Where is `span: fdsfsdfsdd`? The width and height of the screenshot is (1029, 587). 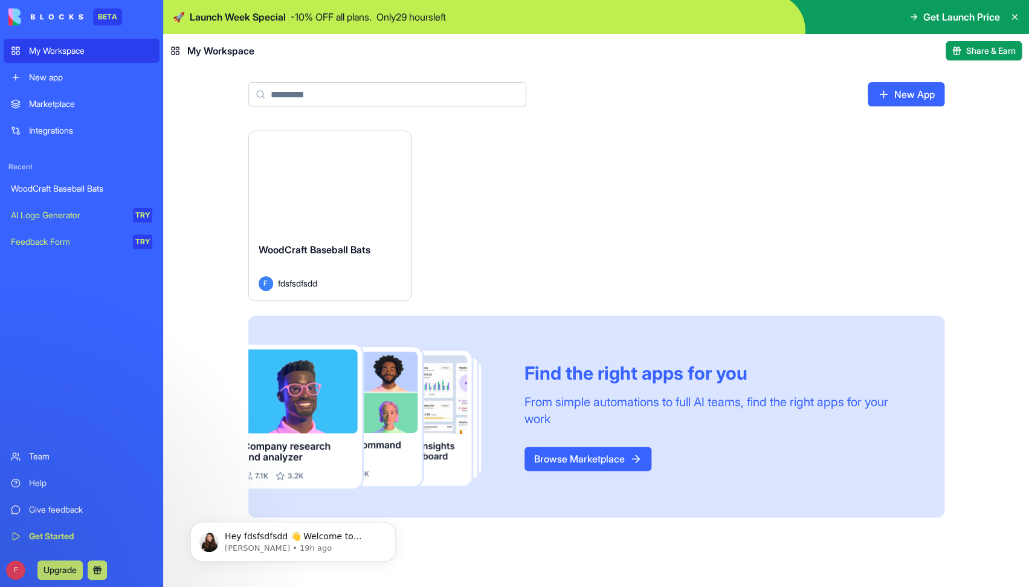 span: fdsfsdfsdd is located at coordinates (297, 283).